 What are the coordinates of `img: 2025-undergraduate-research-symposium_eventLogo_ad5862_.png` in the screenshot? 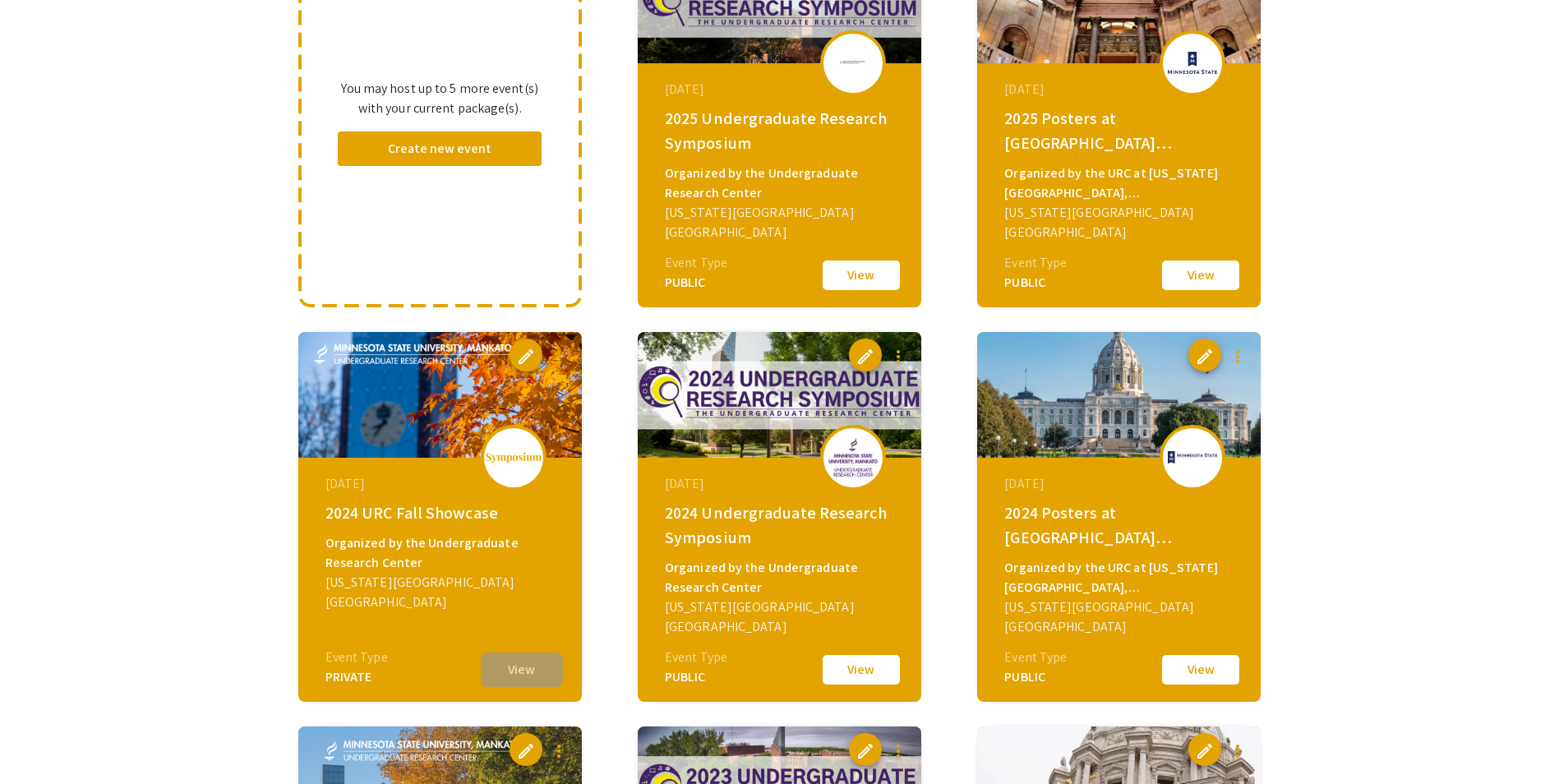 It's located at (853, 63).